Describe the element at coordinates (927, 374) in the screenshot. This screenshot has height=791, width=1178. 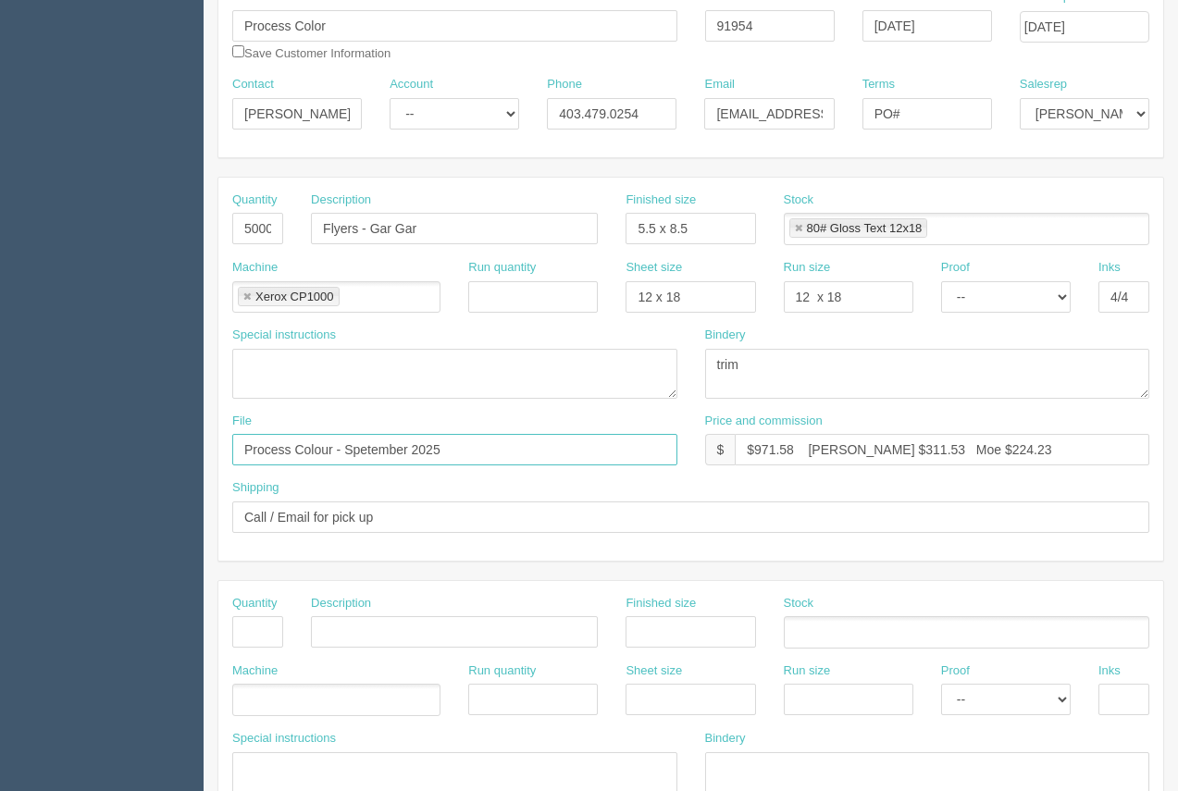
I see `textarea: trim` at that location.